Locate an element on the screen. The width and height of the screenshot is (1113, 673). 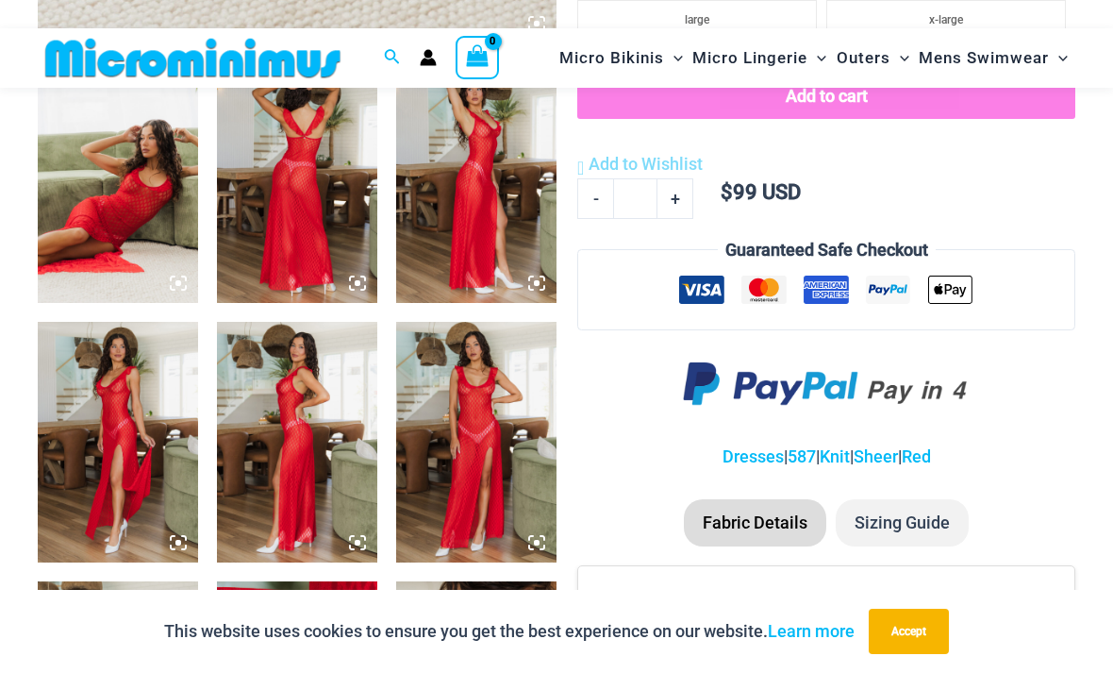
span: Outers is located at coordinates (863, 58).